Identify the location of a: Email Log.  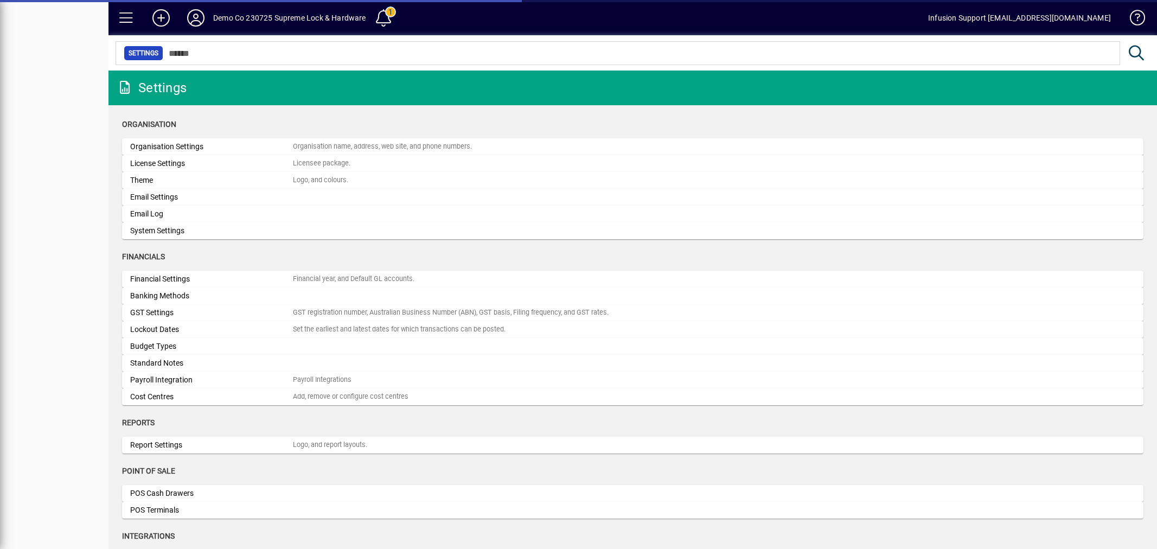
(632, 214).